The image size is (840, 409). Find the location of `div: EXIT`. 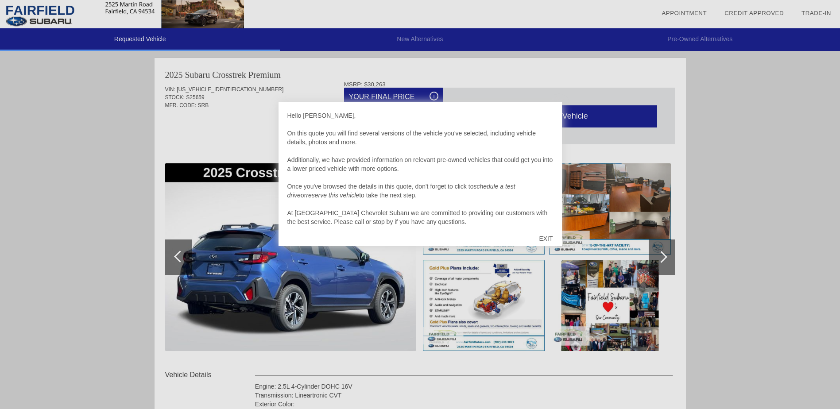

div: EXIT is located at coordinates (546, 239).